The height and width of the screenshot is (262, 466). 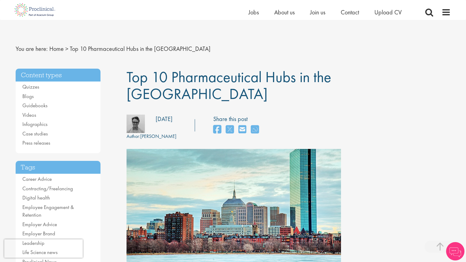 I want to click on a: Contact, so click(x=350, y=12).